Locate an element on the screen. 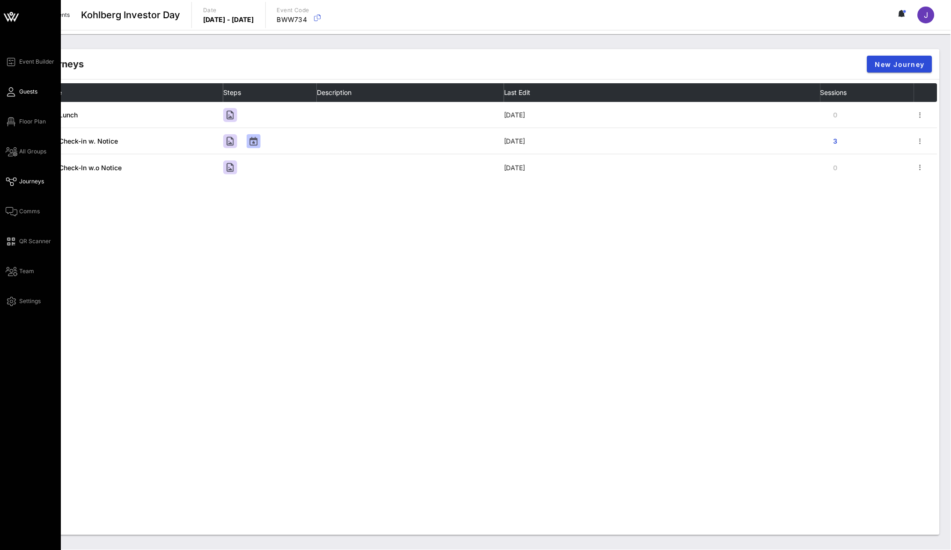  button: 3 is located at coordinates (836, 141).